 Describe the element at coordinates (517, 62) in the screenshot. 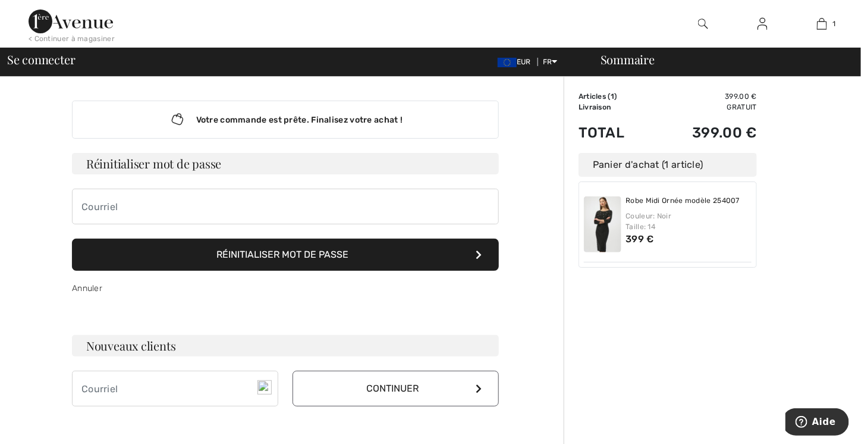

I see `span: EUR` at that location.